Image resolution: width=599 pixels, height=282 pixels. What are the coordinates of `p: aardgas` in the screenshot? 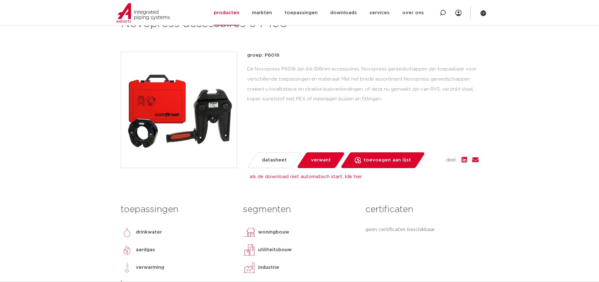 It's located at (145, 250).